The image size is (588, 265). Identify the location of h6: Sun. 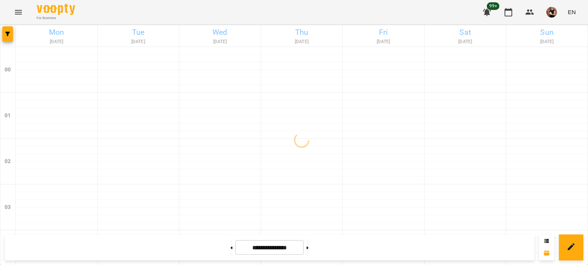
(546, 32).